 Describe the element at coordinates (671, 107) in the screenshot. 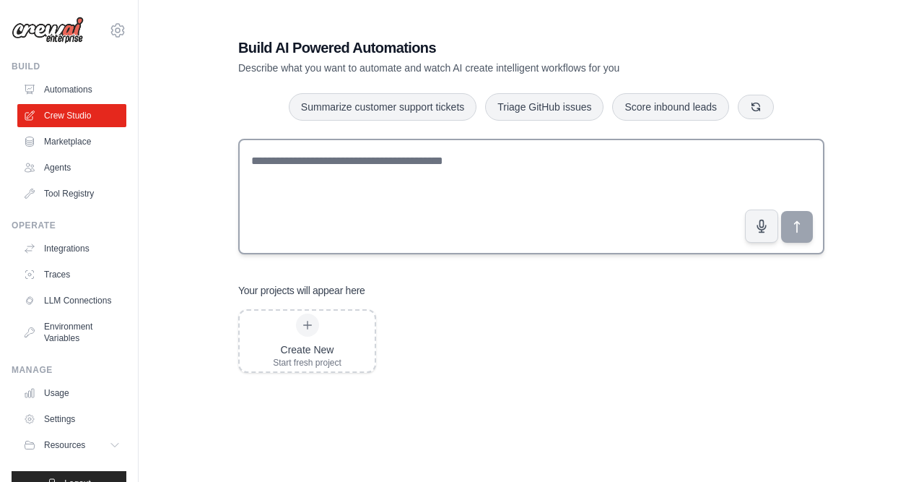

I see `button: Score inbound leads` at that location.